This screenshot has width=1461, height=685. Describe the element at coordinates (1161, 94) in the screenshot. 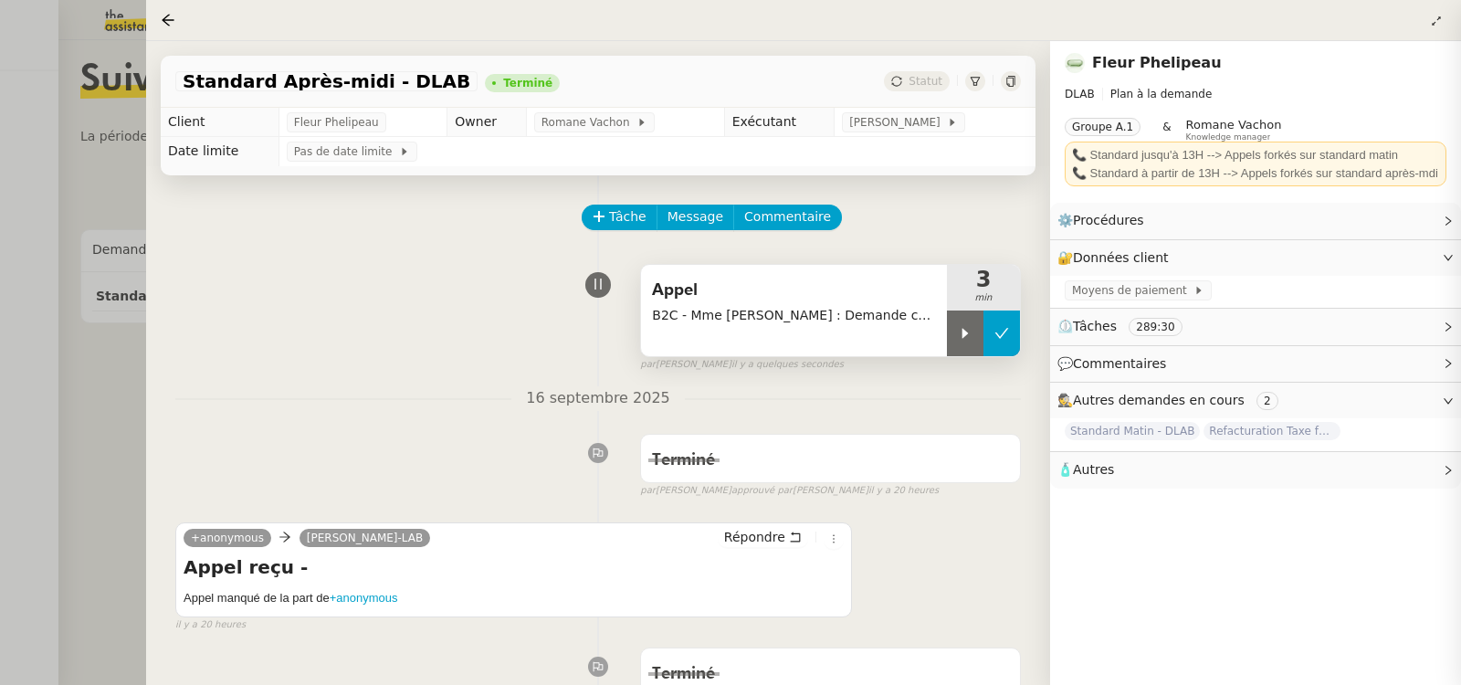

I see `span: Plan à la demande` at that location.